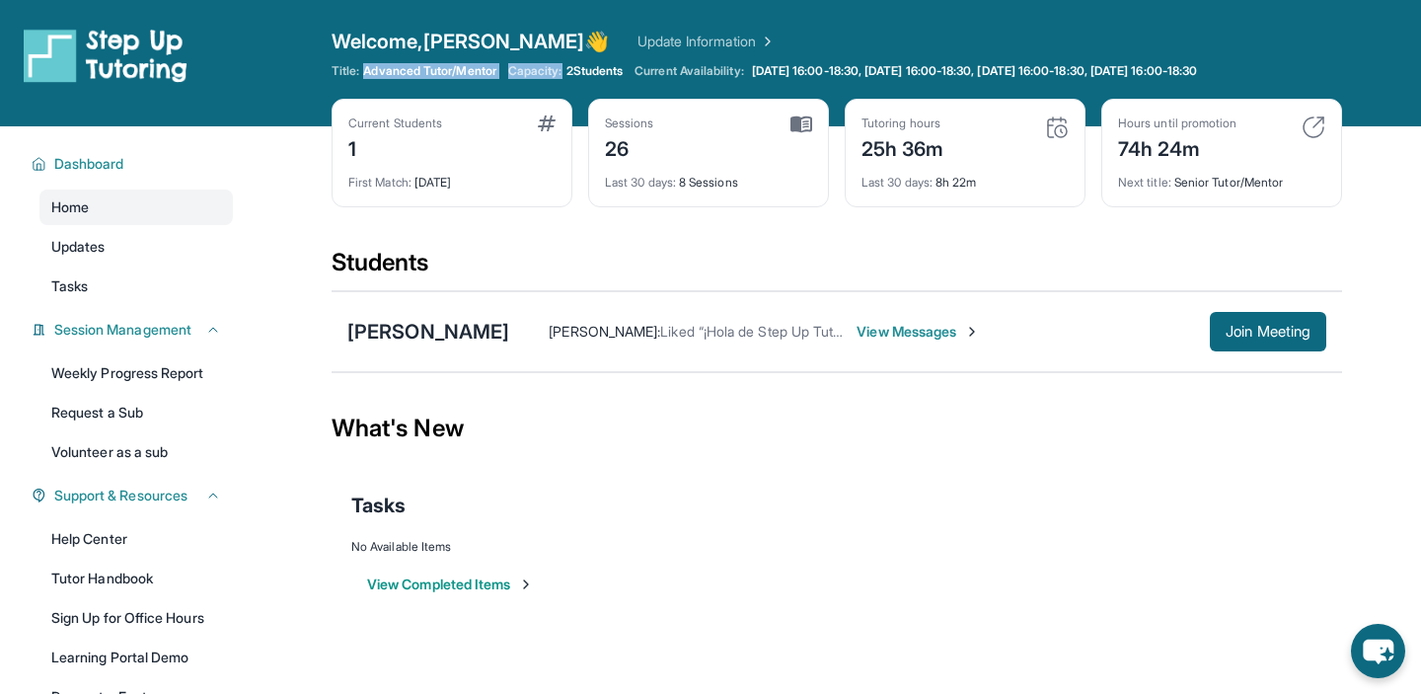 This screenshot has width=1421, height=694. Describe the element at coordinates (450, 584) in the screenshot. I see `button: View Completed Items` at that location.